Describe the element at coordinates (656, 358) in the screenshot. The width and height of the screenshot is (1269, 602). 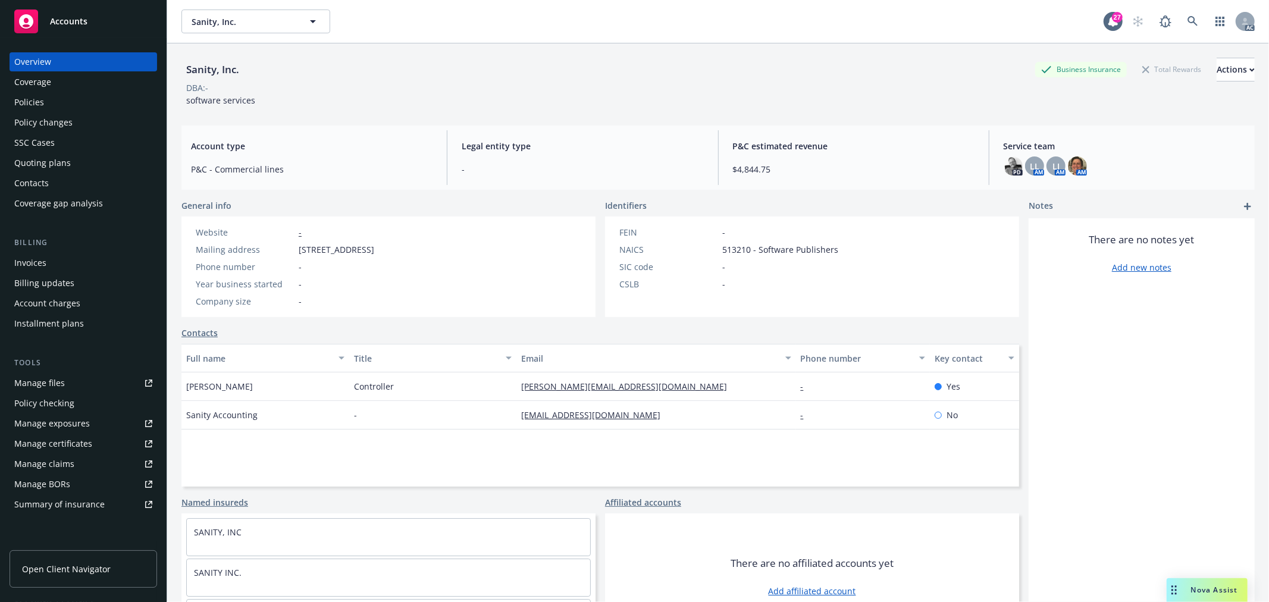
I see `button: Email` at that location.